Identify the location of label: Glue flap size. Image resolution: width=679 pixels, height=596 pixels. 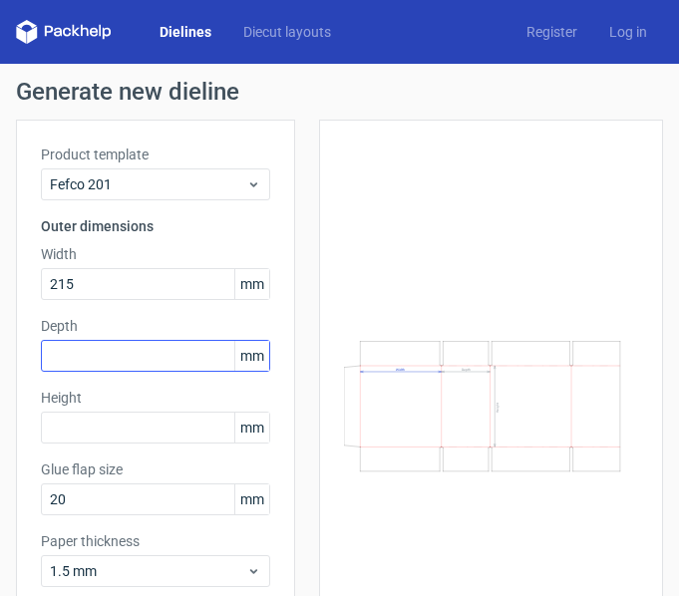
(156, 470).